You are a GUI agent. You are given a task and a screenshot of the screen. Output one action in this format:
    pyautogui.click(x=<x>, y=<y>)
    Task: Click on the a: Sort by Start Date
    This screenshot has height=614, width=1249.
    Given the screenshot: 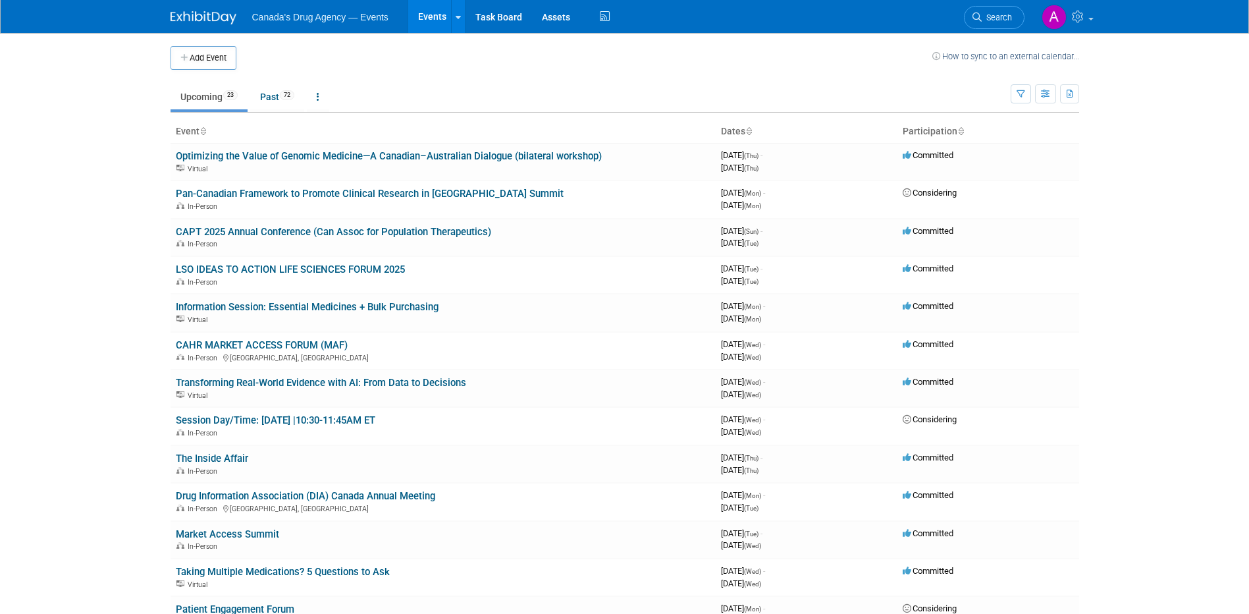 What is the action you would take?
    pyautogui.click(x=749, y=131)
    